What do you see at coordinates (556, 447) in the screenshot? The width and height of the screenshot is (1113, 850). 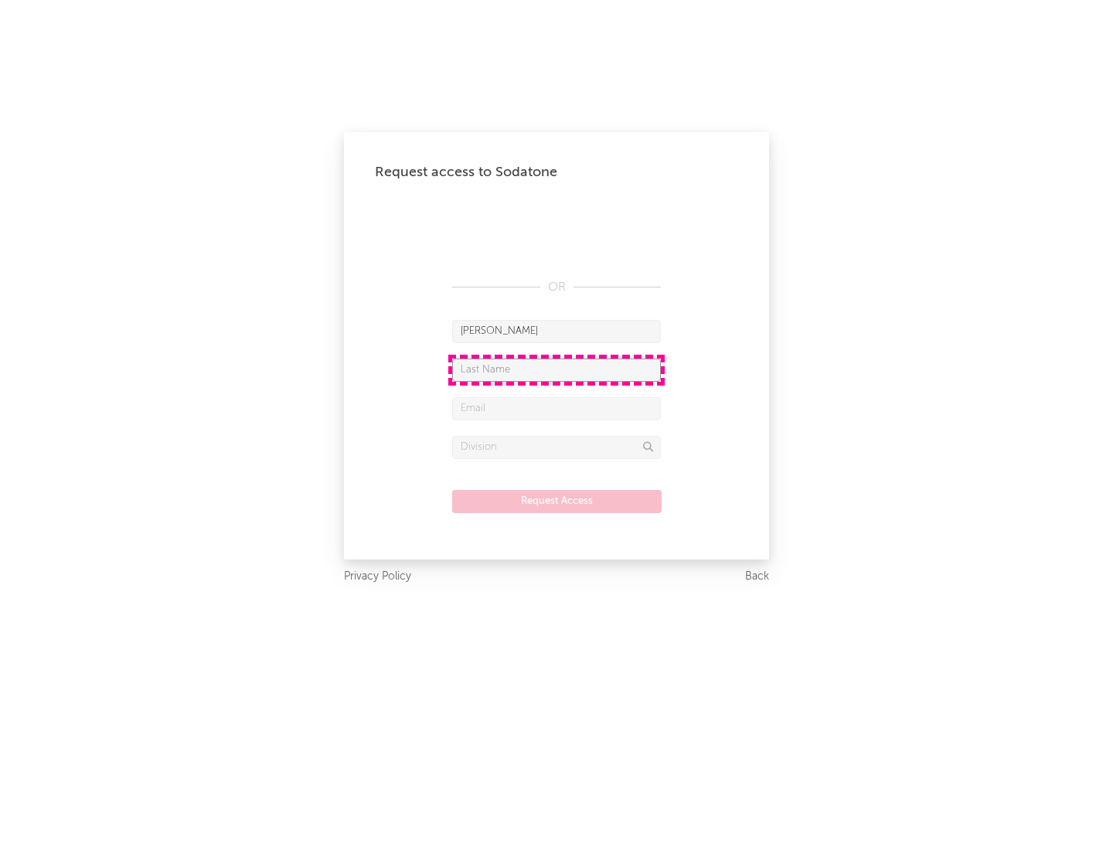 I see `input: Division` at bounding box center [556, 447].